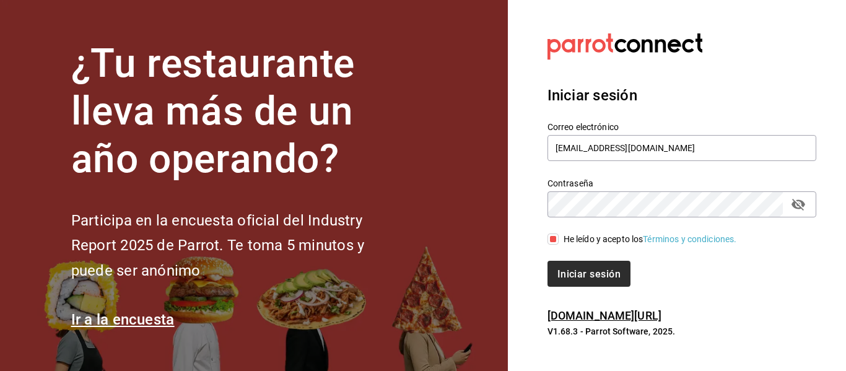 The image size is (846, 371). I want to click on font: Contraseña, so click(570, 183).